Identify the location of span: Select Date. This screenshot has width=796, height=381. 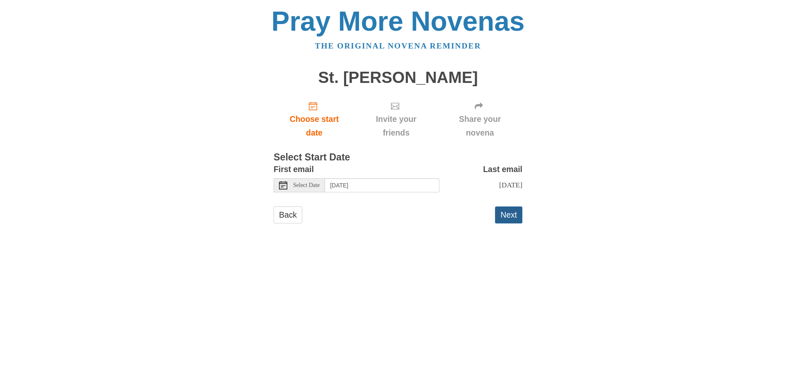
(306, 185).